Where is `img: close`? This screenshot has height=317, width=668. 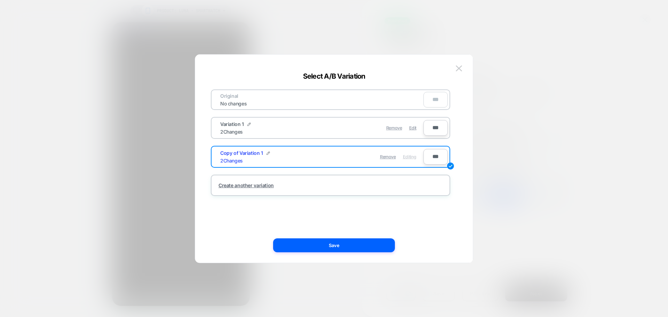
img: close is located at coordinates (459, 68).